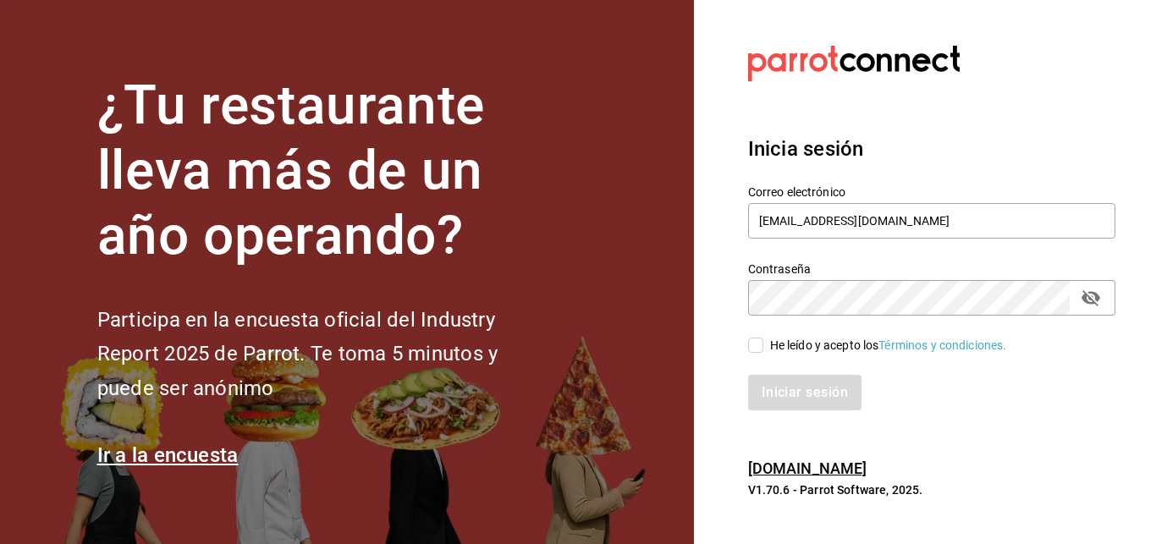 This screenshot has height=544, width=1156. Describe the element at coordinates (168, 455) in the screenshot. I see `a: Ir a la encuesta` at that location.